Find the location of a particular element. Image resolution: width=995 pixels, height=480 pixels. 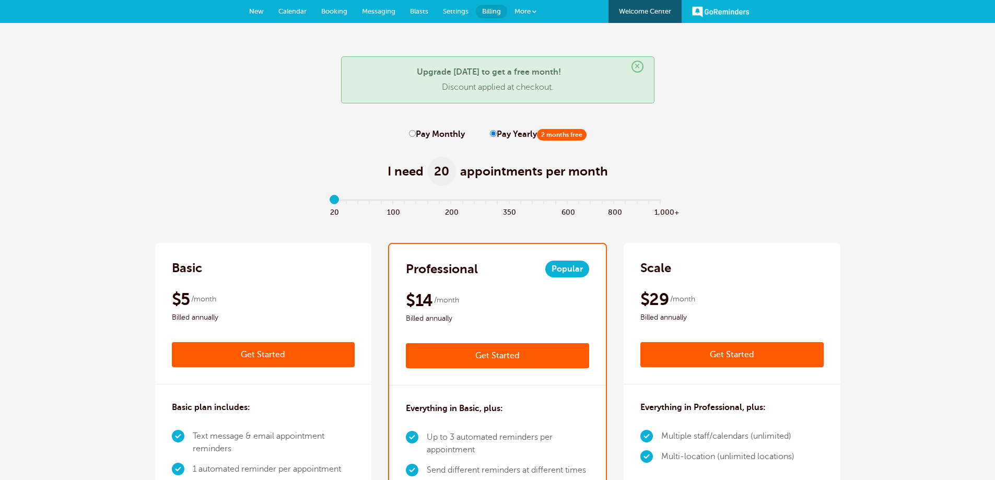

li: 1 automated reminder per appointment is located at coordinates (274, 469).